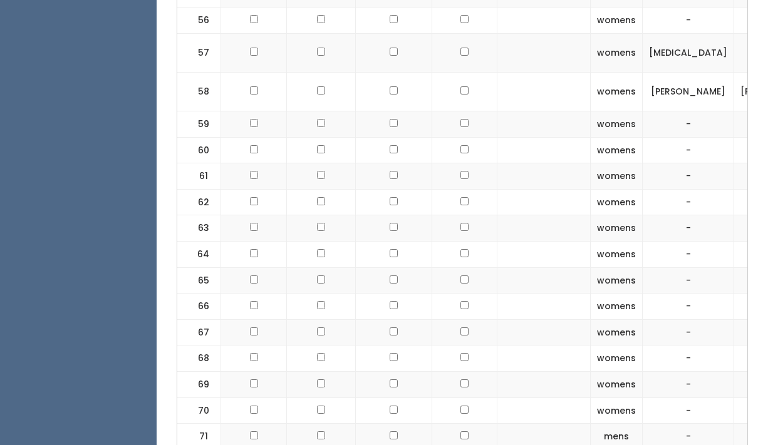  What do you see at coordinates (199, 125) in the screenshot?
I see `td: 59` at bounding box center [199, 125].